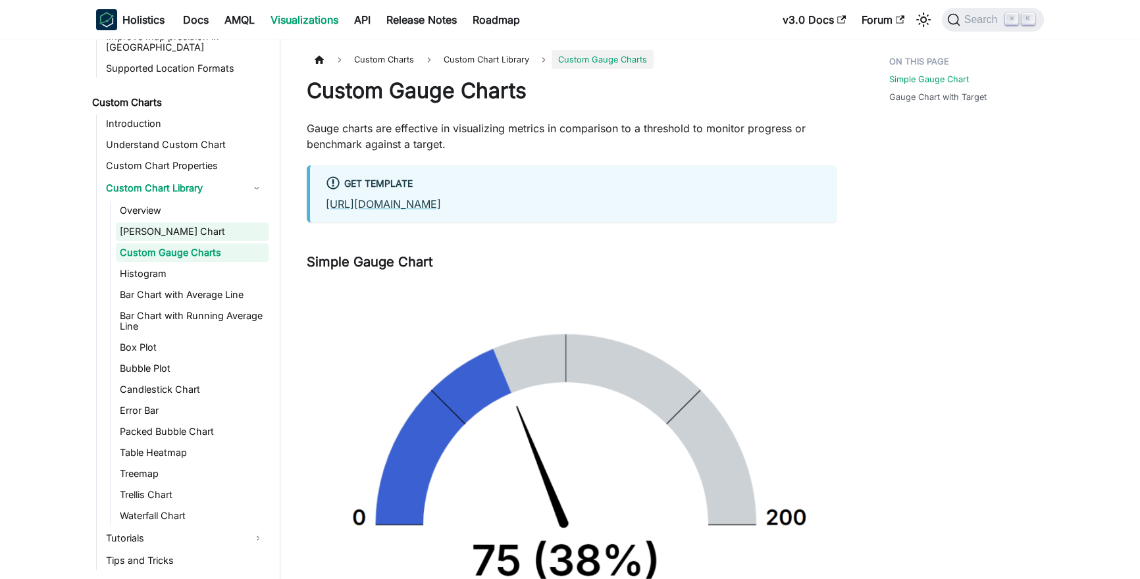 The image size is (1140, 579). I want to click on a: Candlestick Chart, so click(192, 390).